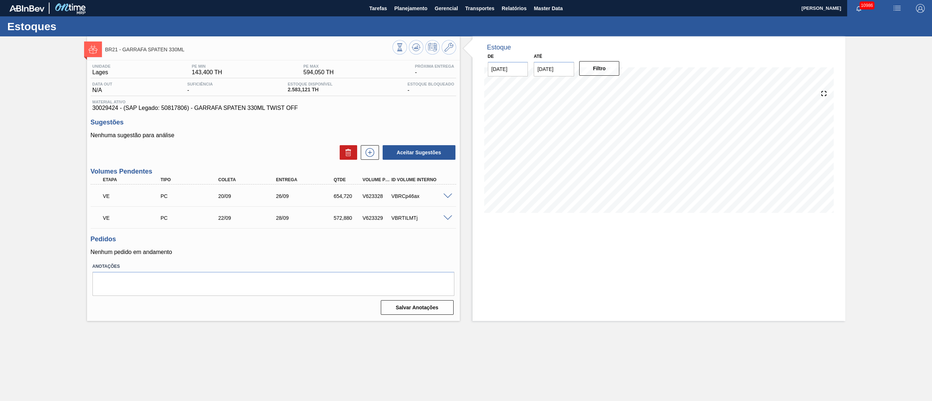  What do you see at coordinates (435, 66) in the screenshot?
I see `span: Próxima Entrega` at bounding box center [435, 66].